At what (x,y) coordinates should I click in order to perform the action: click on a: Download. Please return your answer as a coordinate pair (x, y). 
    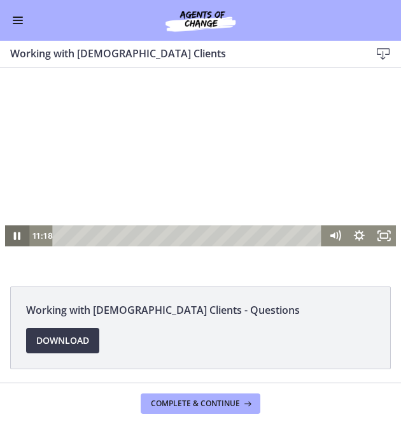
    Looking at the image, I should click on (62, 341).